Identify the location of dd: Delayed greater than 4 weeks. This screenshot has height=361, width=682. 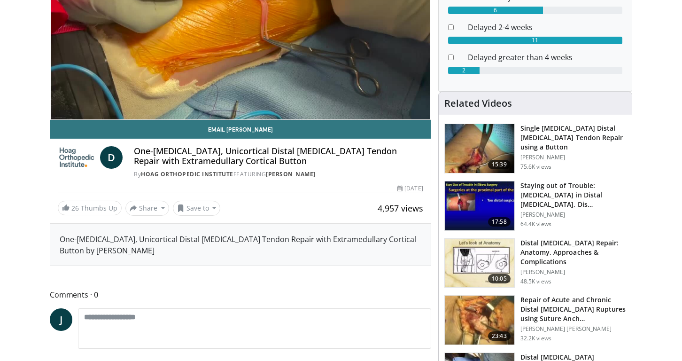
(545, 57).